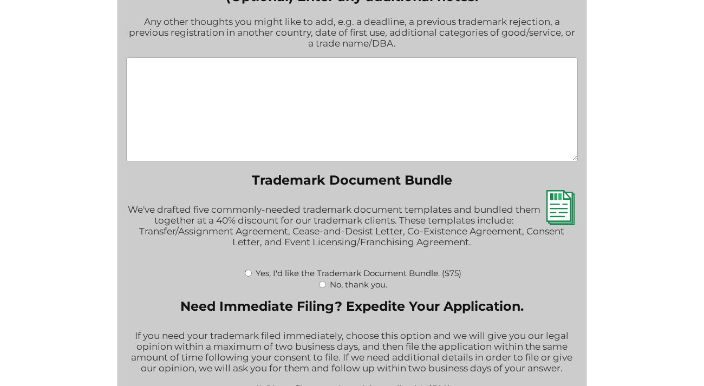 The height and width of the screenshot is (386, 704). I want to click on legend: Need Immediate Filing? Expedite Your Application., so click(352, 306).